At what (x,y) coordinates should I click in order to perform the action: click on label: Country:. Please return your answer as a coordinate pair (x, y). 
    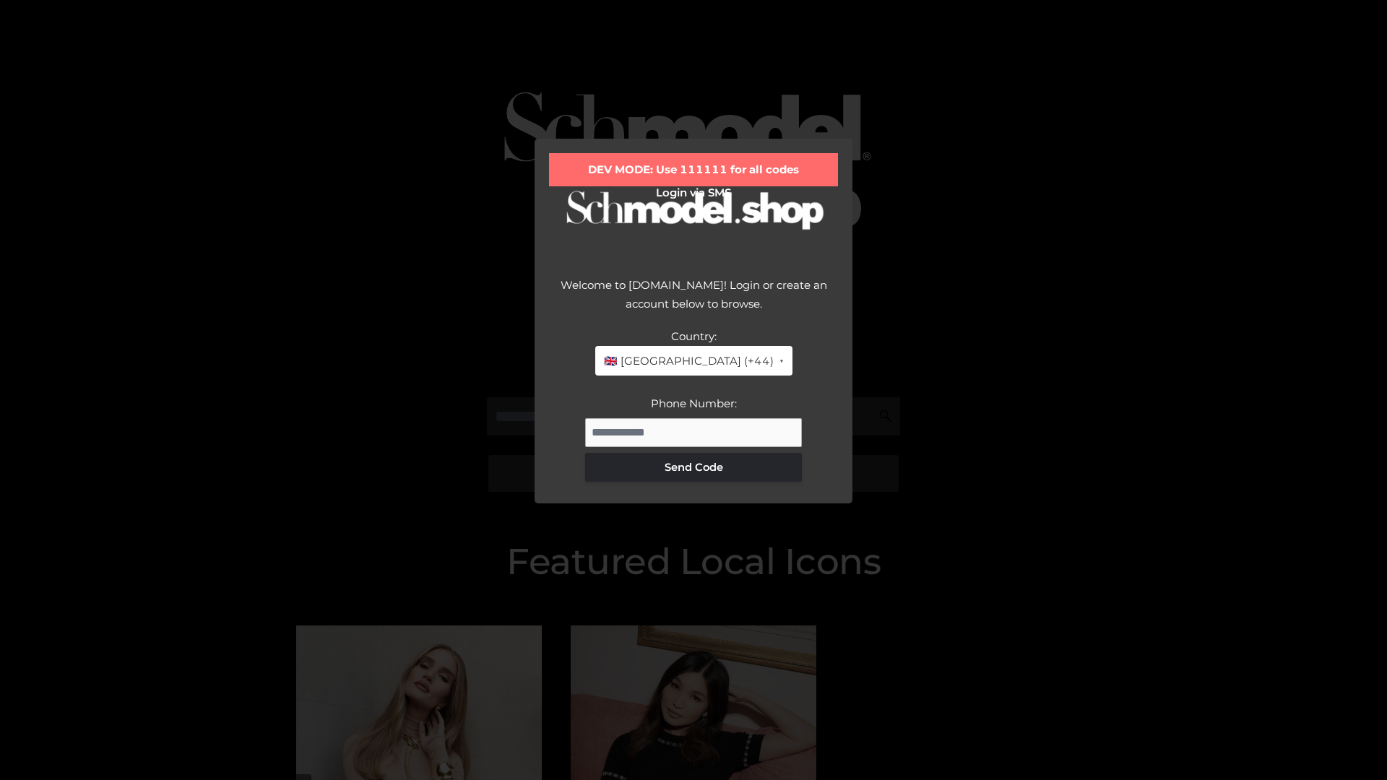
    Looking at the image, I should click on (694, 336).